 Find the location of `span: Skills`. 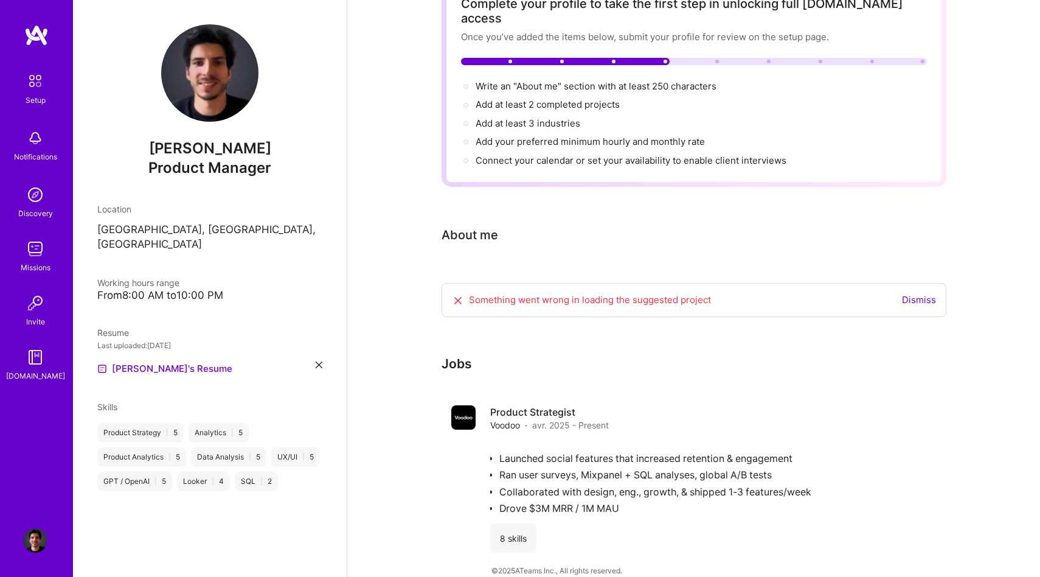

span: Skills is located at coordinates (107, 406).